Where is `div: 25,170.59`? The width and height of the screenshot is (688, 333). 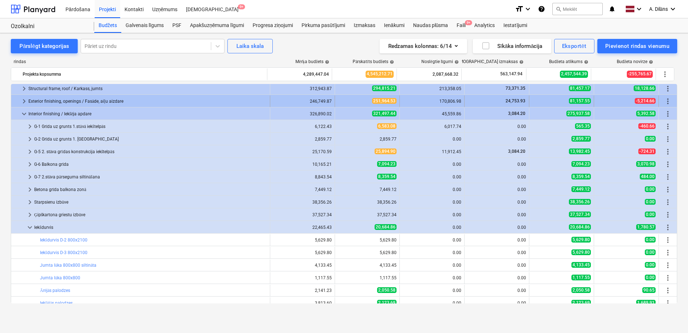 div: 25,170.59 is located at coordinates (302, 152).